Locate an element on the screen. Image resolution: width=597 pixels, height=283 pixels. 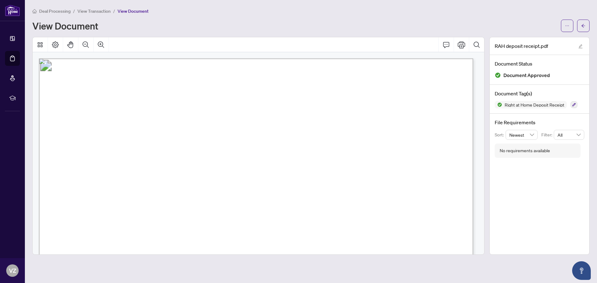
span: Deal Processing is located at coordinates (55, 11).